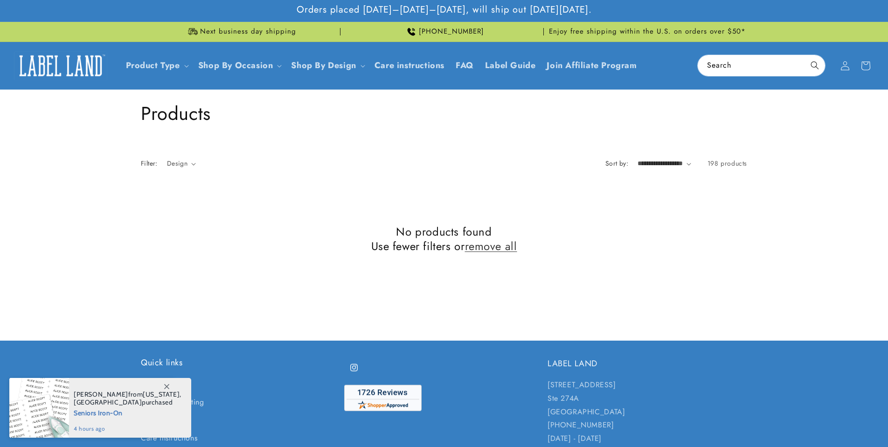  What do you see at coordinates (465, 65) in the screenshot?
I see `span: FAQ` at bounding box center [465, 65].